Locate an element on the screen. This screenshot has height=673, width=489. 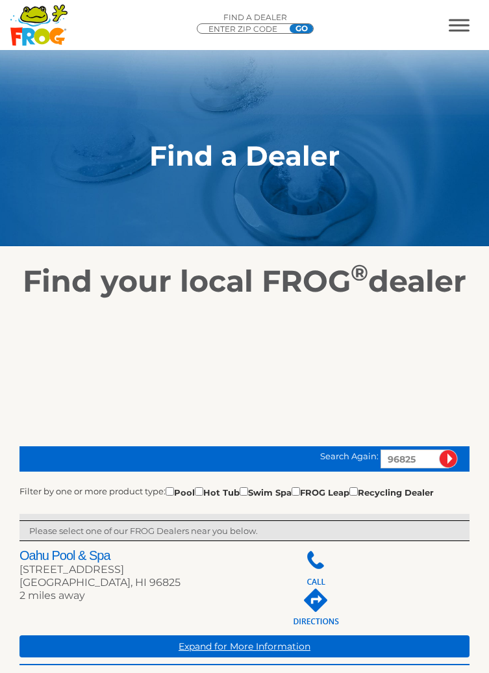
button: MENU is located at coordinates (459, 25).